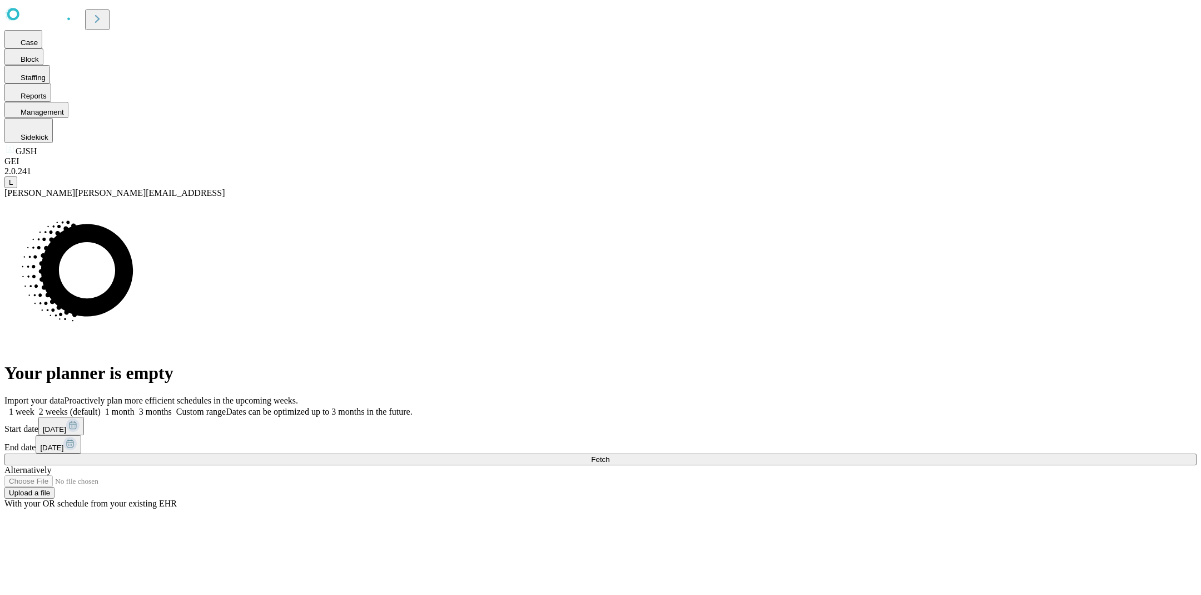 This screenshot has height=595, width=1201. What do you see at coordinates (601, 444) in the screenshot?
I see `div: End date` at bounding box center [601, 444].